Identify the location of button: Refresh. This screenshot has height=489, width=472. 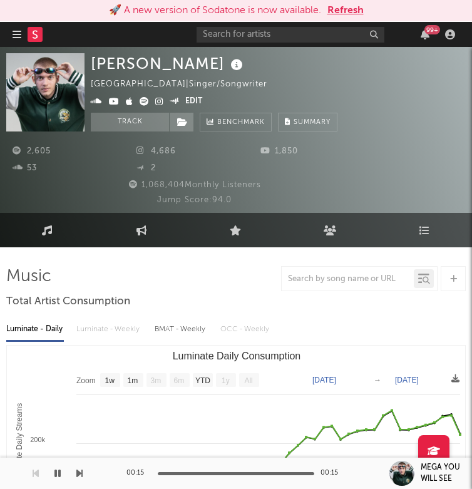
(346, 11).